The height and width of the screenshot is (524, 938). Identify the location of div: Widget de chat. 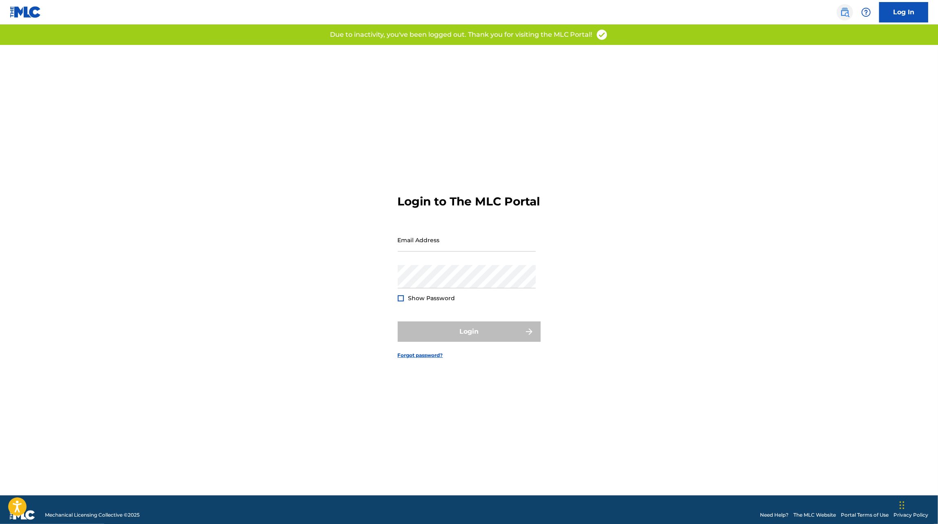
(918, 504).